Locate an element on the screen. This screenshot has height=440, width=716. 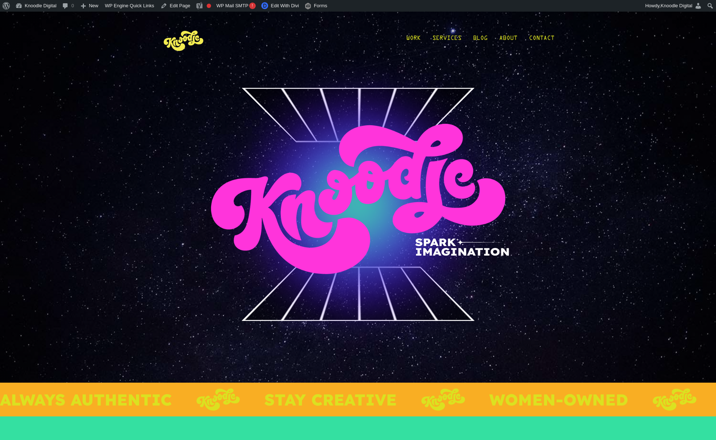
a: About is located at coordinates (508, 40).